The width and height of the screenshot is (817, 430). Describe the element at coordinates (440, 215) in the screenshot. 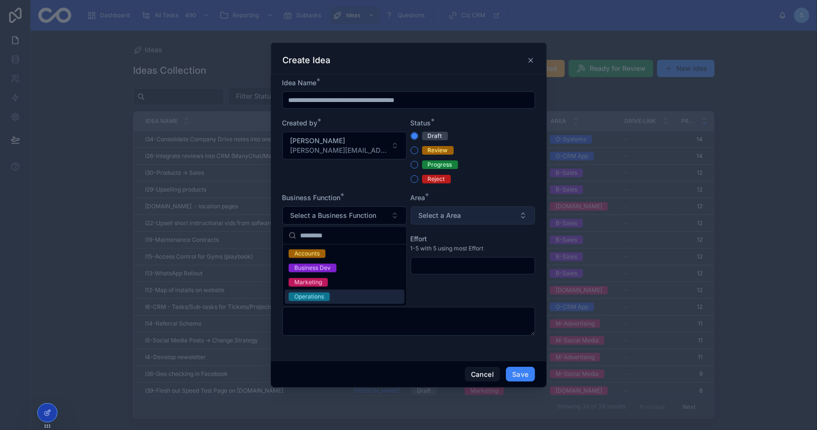

I see `span: Select a Area` at that location.